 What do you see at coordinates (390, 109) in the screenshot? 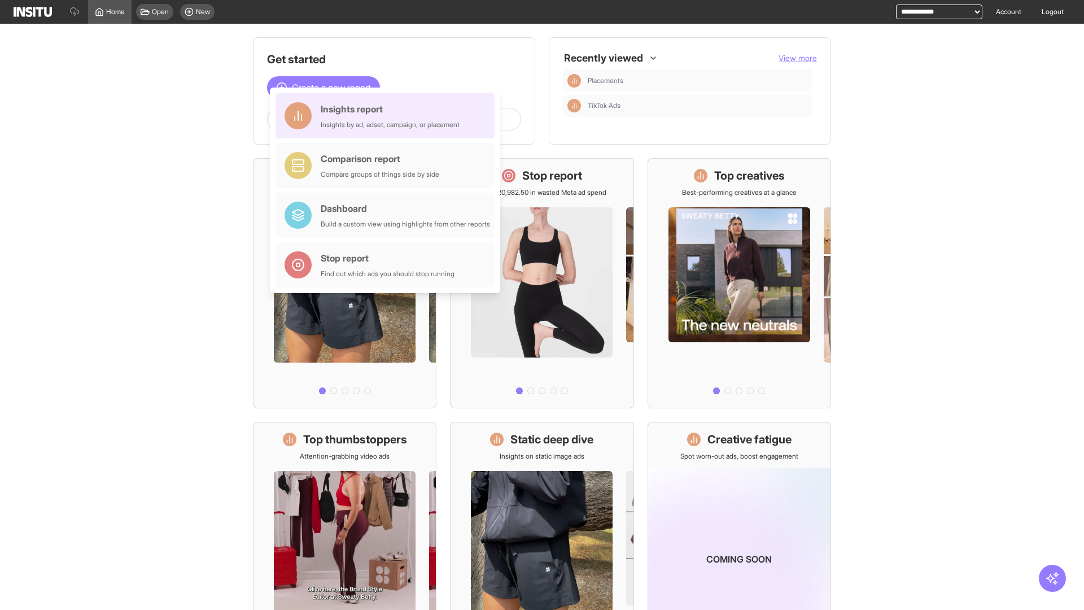
I see `div: Insights report` at bounding box center [390, 109].